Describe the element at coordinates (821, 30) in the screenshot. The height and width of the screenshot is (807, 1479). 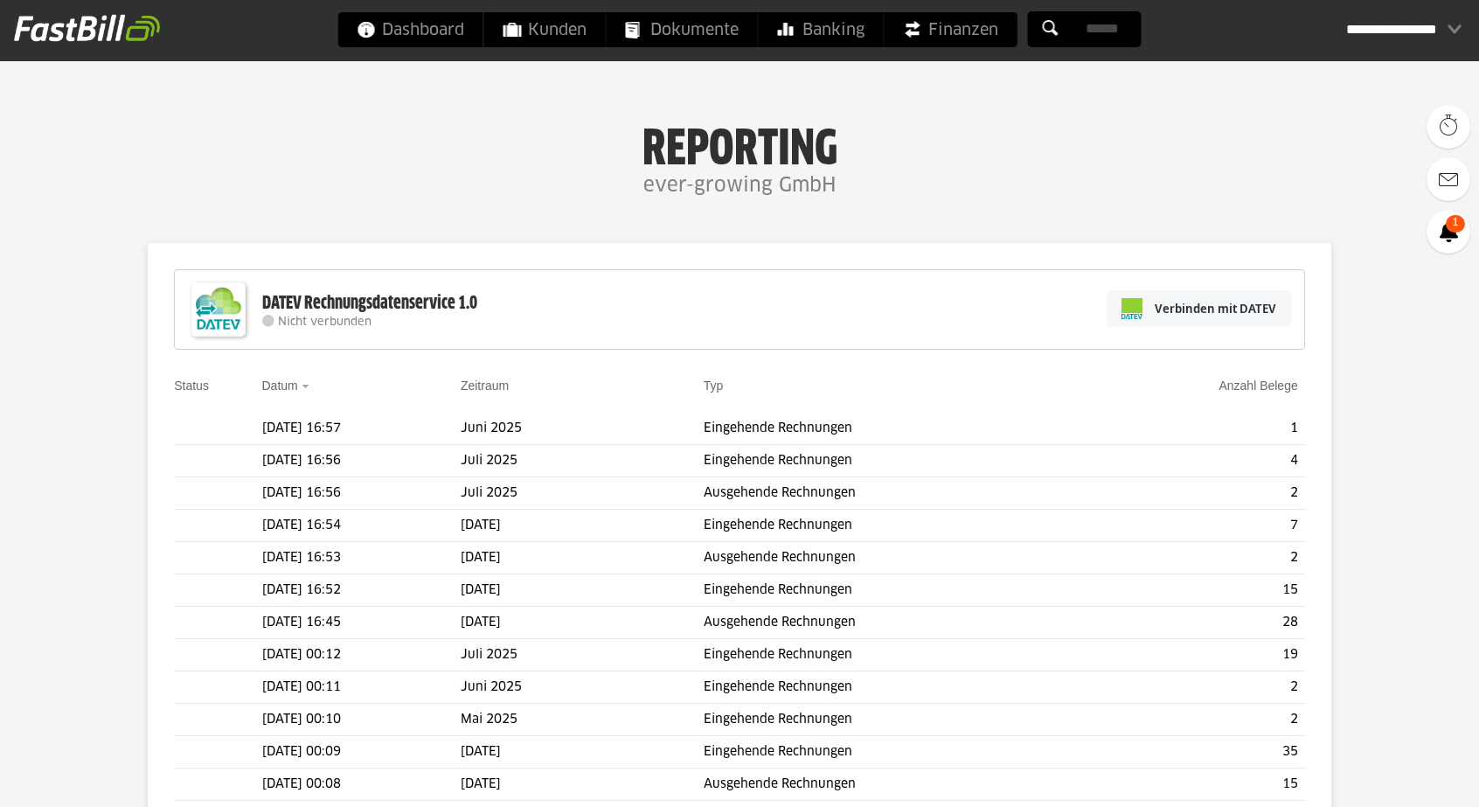
I see `span: Banking` at that location.